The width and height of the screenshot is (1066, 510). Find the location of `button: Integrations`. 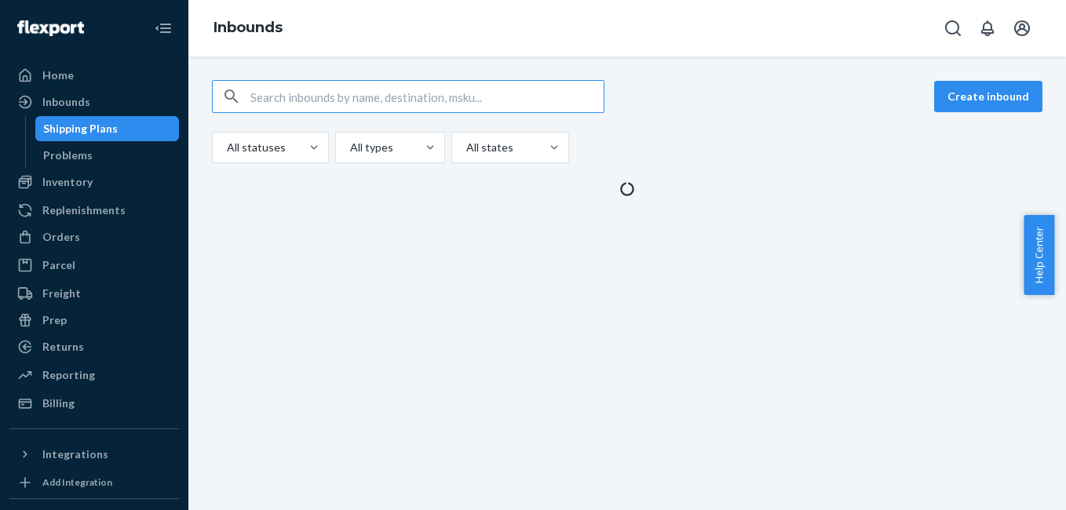

button: Integrations is located at coordinates (94, 454).